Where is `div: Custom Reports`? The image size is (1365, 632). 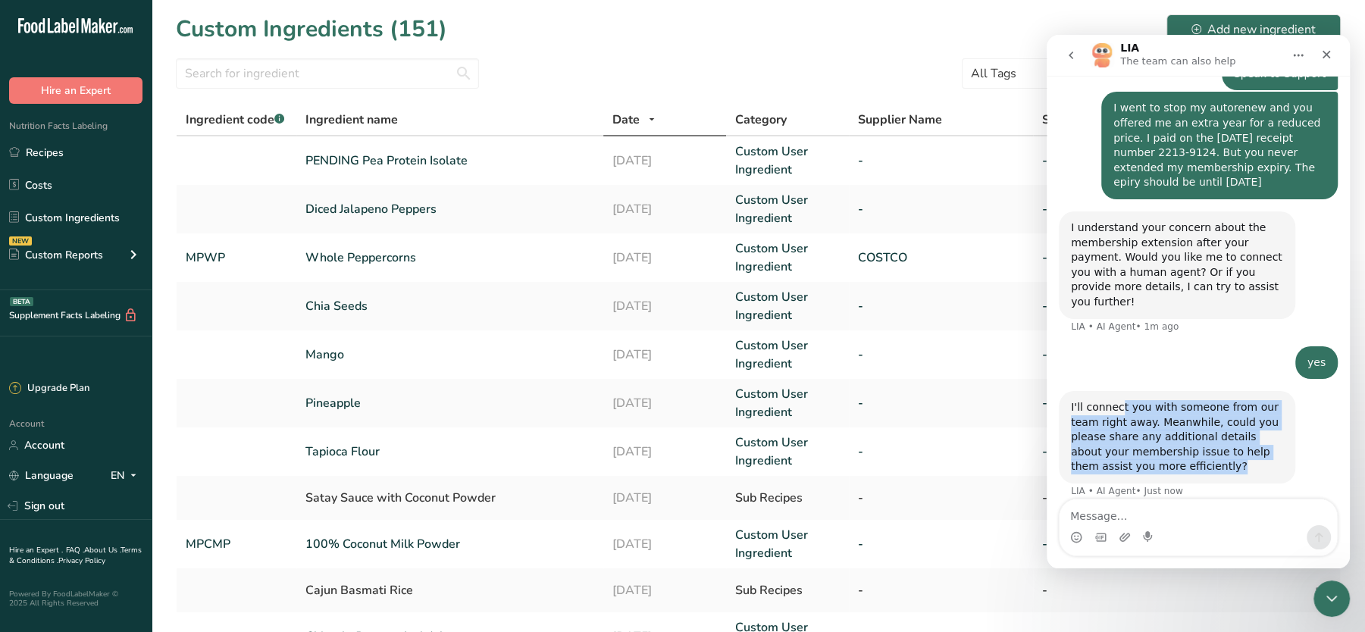
div: Custom Reports is located at coordinates (56, 255).